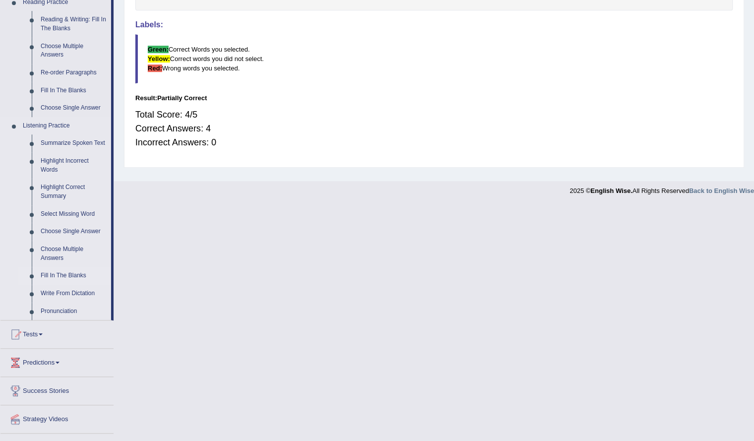  I want to click on div: Total Score: 4/5 Correct Answers: 4 Incorrect Answers: 0, so click(434, 128).